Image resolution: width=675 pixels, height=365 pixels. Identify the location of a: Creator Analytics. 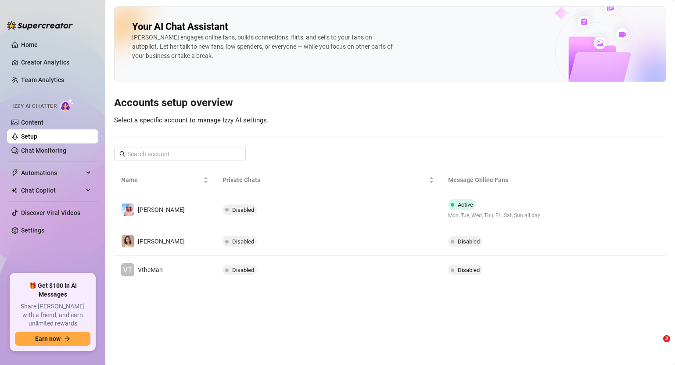
(56, 62).